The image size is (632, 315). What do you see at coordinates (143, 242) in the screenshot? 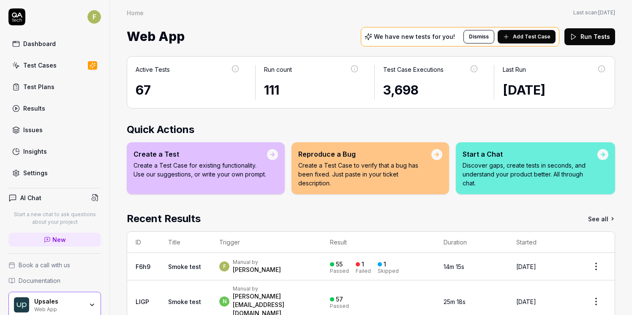
I see `th: ID` at bounding box center [143, 242].